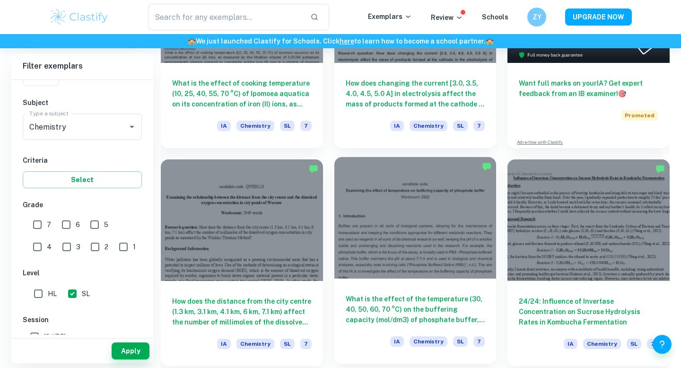 This screenshot has height=368, width=681. What do you see at coordinates (82, 103) in the screenshot?
I see `h6: Subject` at bounding box center [82, 103].